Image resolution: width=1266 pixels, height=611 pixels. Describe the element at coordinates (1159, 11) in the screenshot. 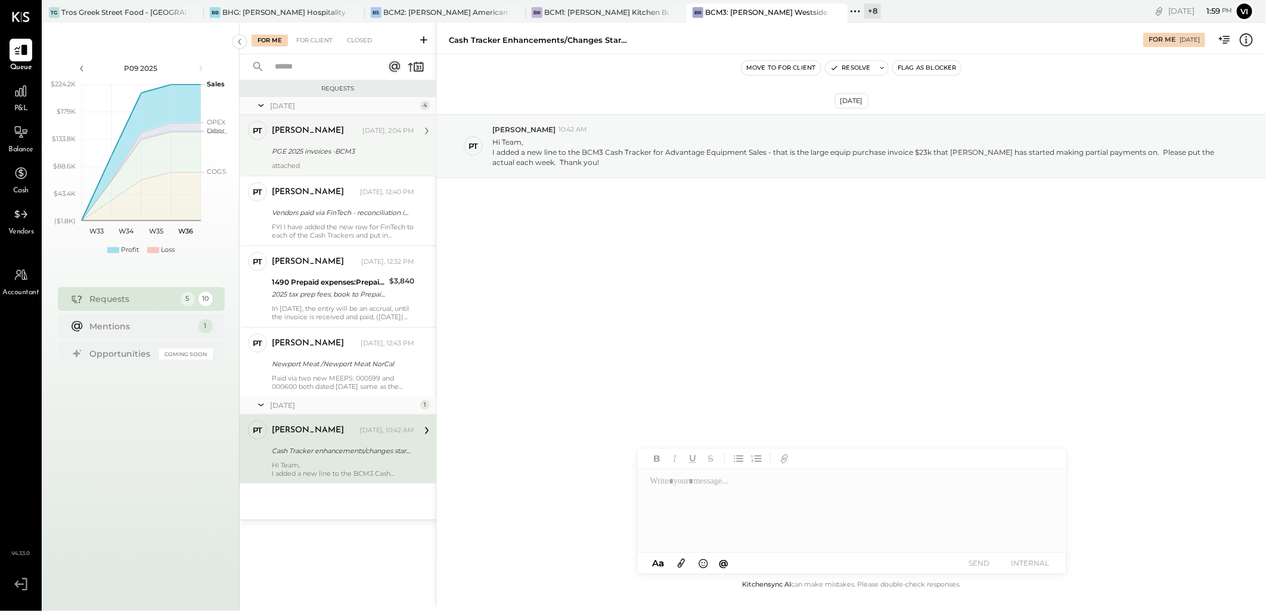

I see `div: copy link` at that location.